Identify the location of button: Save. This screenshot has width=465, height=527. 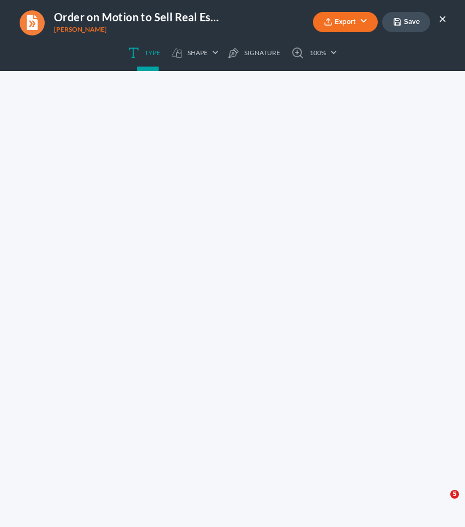
(406, 22).